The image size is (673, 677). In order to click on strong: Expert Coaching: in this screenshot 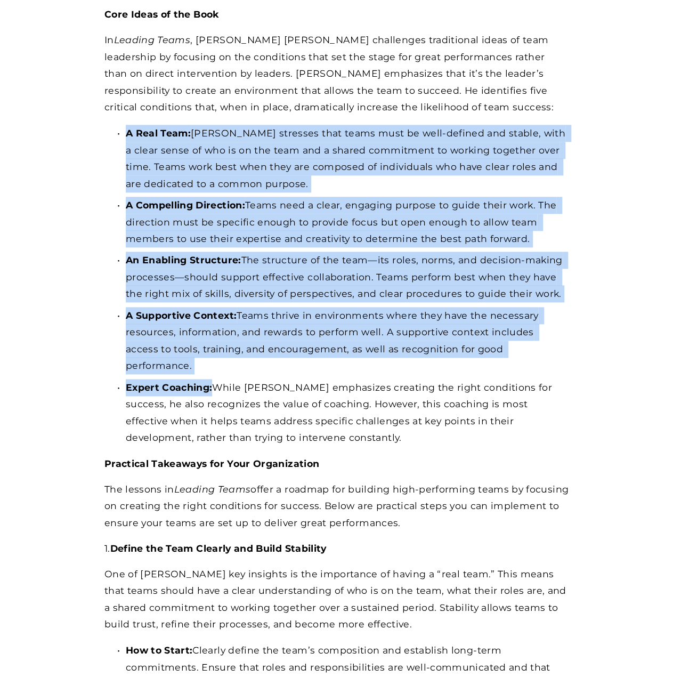, I will do `click(169, 387)`.